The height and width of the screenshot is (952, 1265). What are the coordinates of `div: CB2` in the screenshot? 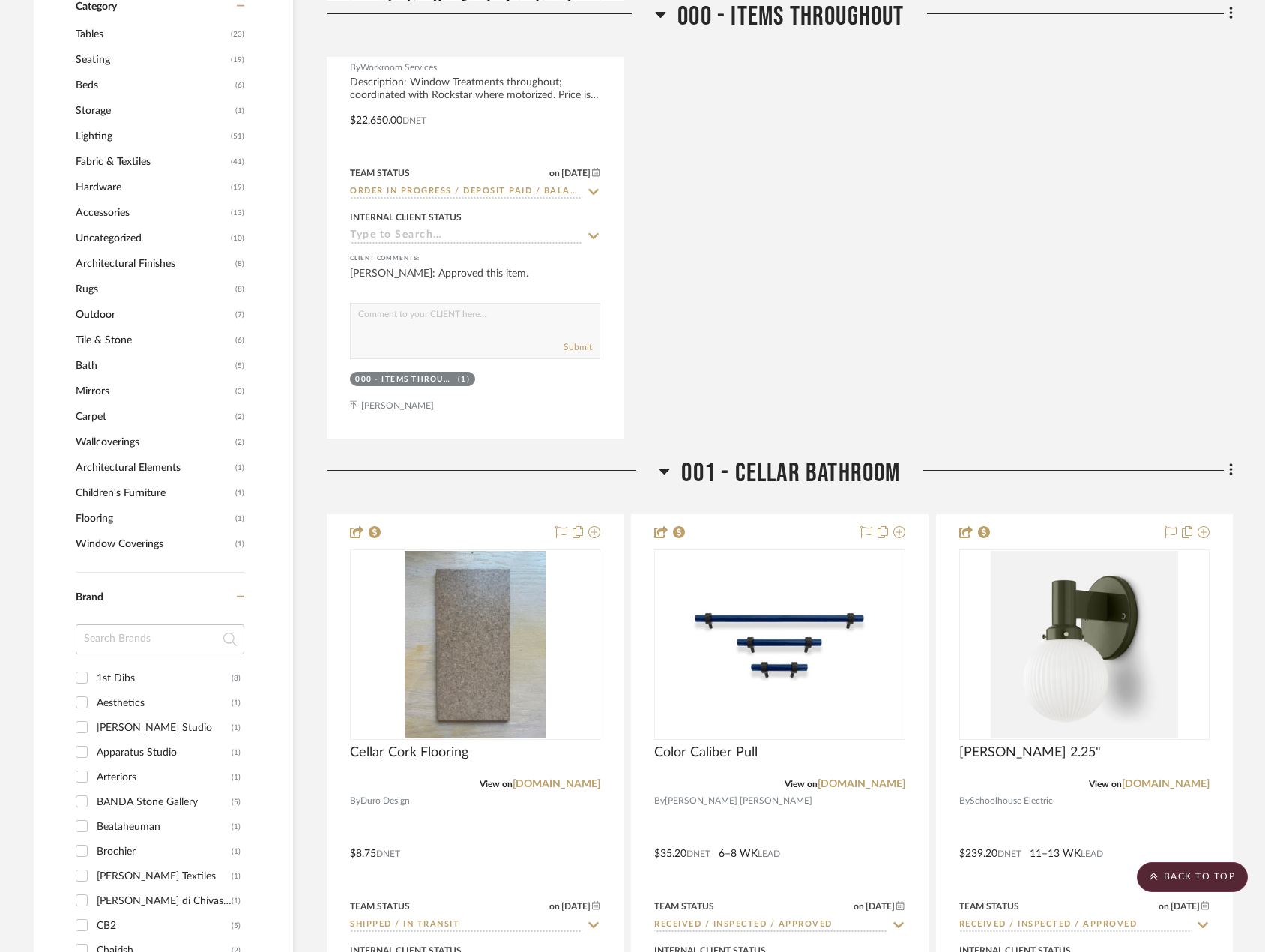 It's located at (164, 926).